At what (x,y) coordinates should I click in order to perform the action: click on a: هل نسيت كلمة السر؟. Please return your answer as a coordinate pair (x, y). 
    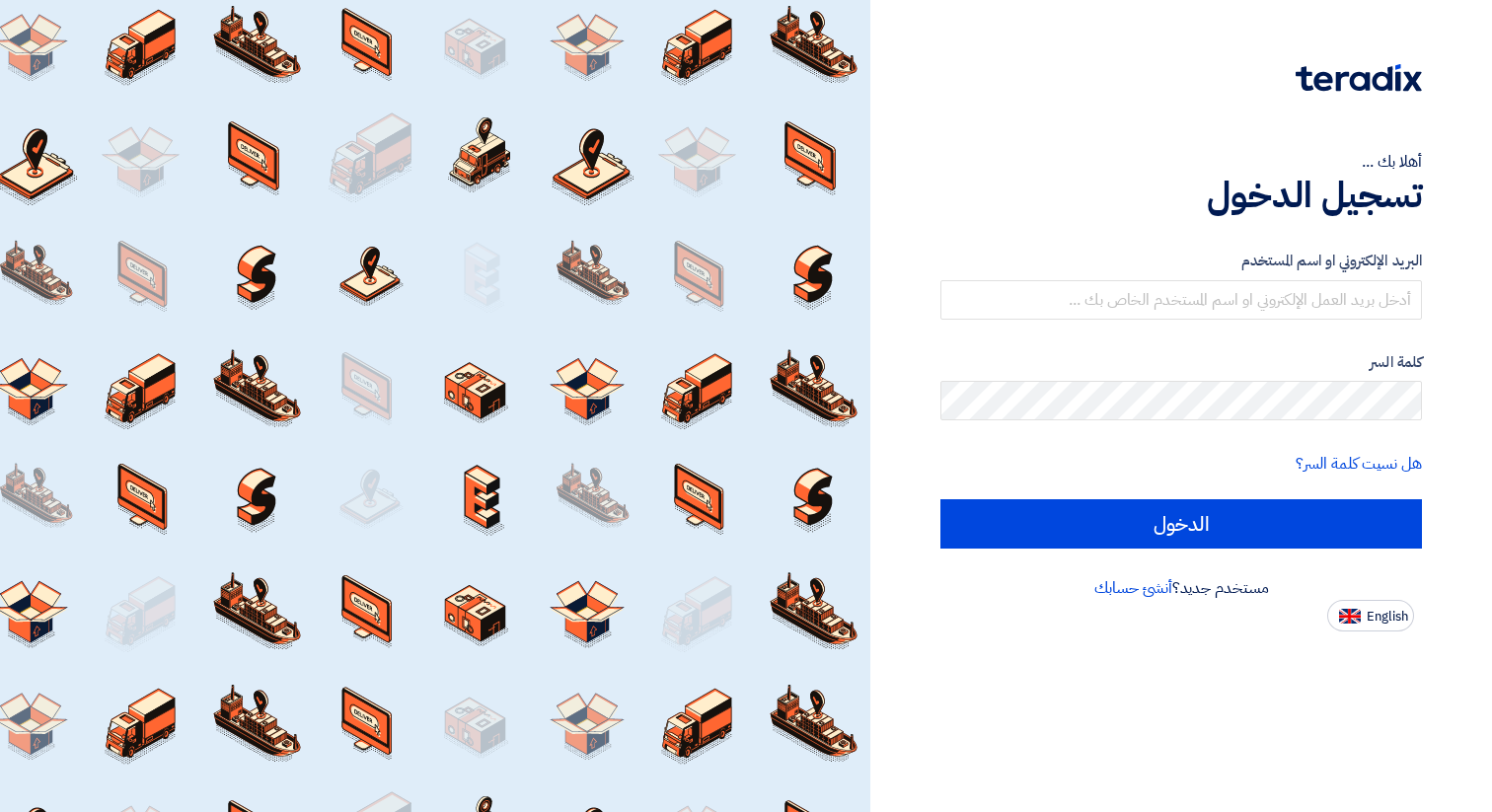
    Looking at the image, I should click on (1359, 464).